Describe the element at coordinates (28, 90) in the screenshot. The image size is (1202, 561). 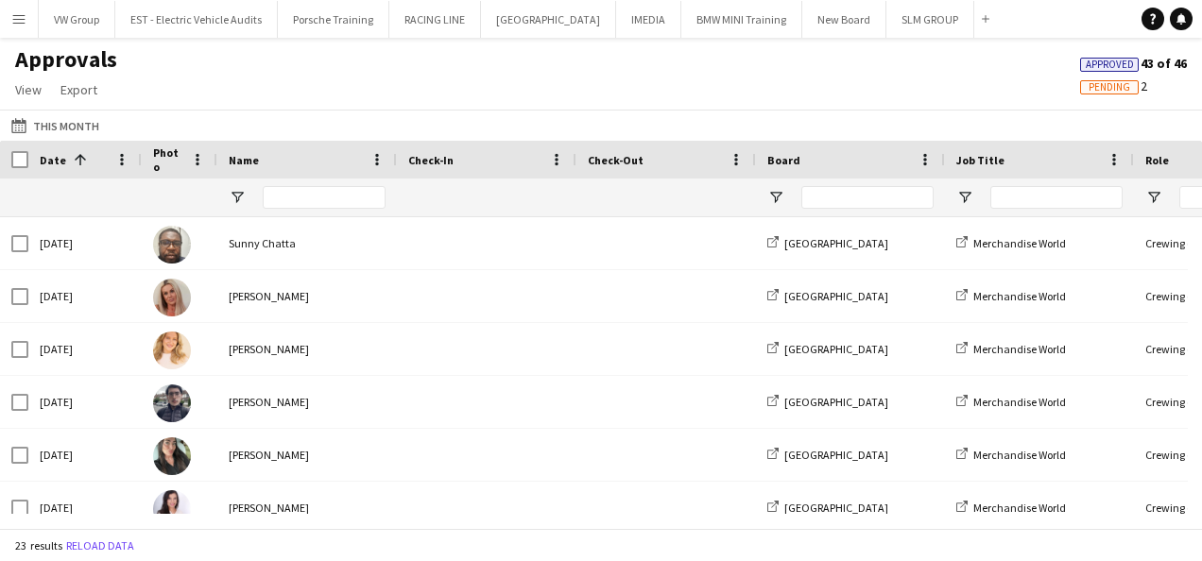
I see `a: View` at that location.